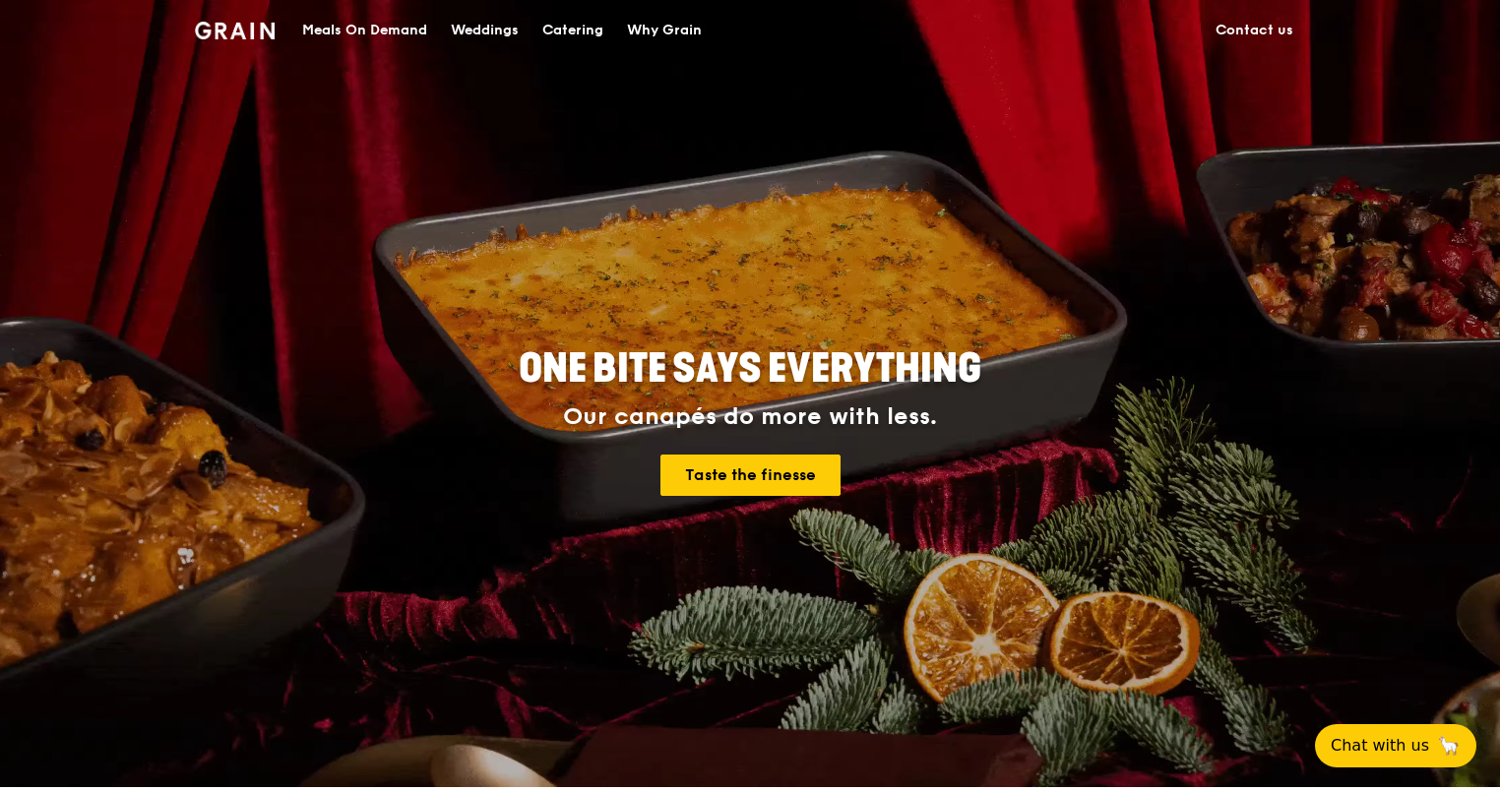 The width and height of the screenshot is (1500, 791). Describe the element at coordinates (664, 31) in the screenshot. I see `div: Why Grain` at that location.